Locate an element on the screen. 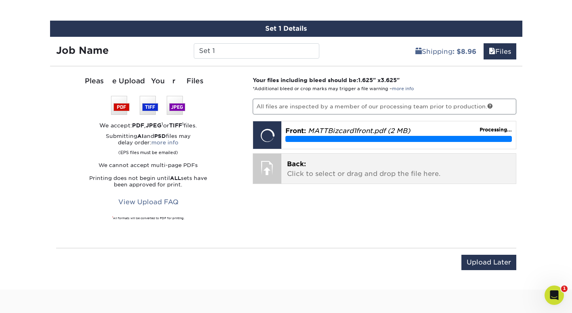  div: All formats will be converted to PDF for printing. is located at coordinates (149, 218).